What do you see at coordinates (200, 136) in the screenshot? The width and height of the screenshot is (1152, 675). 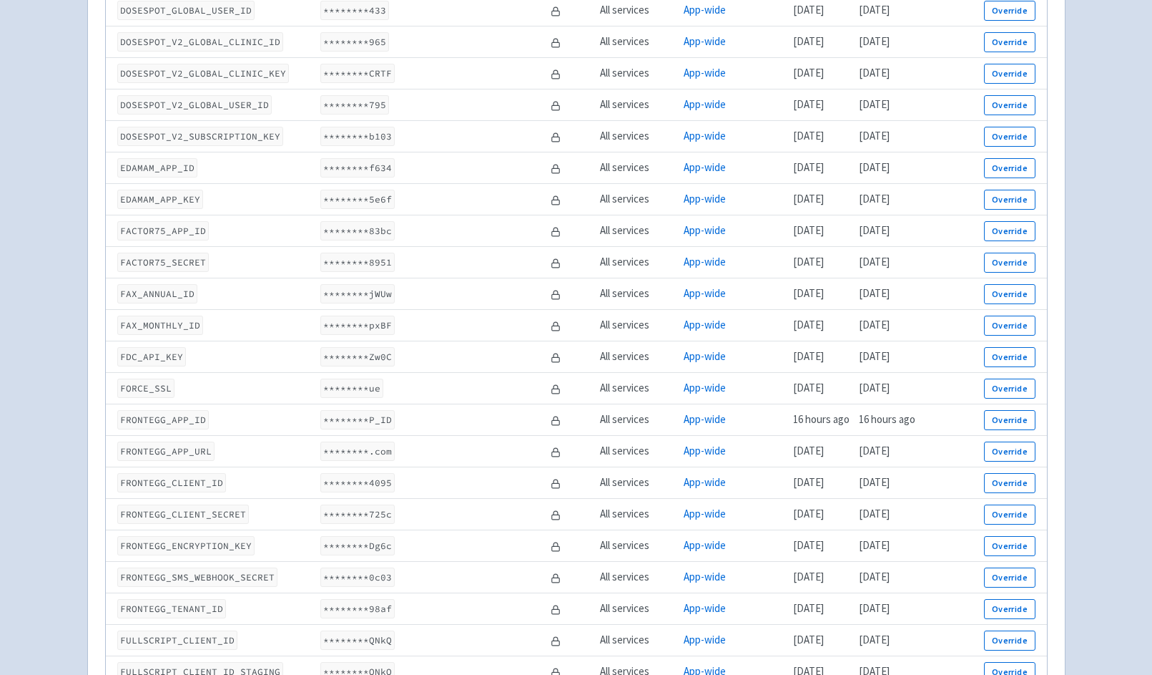 I see `code: DOSESPOT_V2_SUBSCRIPTION_KEY` at bounding box center [200, 136].